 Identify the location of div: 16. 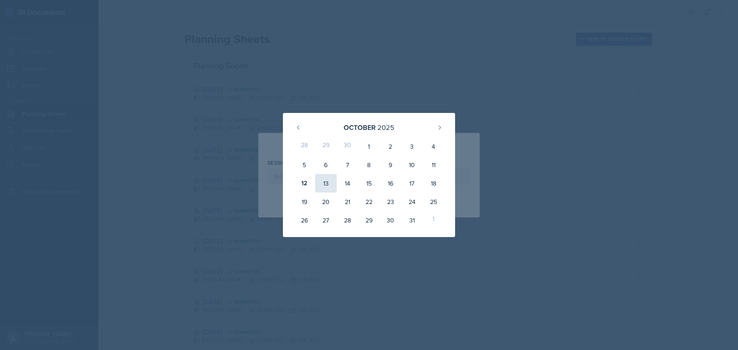
(391, 183).